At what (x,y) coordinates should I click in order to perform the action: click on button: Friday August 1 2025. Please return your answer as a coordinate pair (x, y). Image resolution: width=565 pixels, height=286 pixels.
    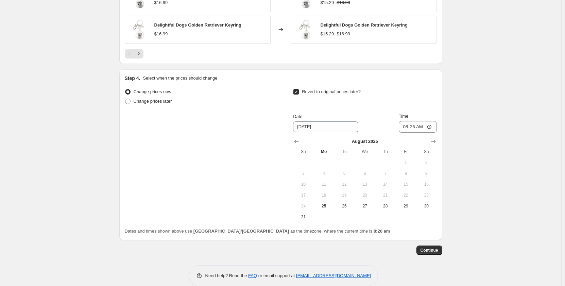
    Looking at the image, I should click on (406, 163).